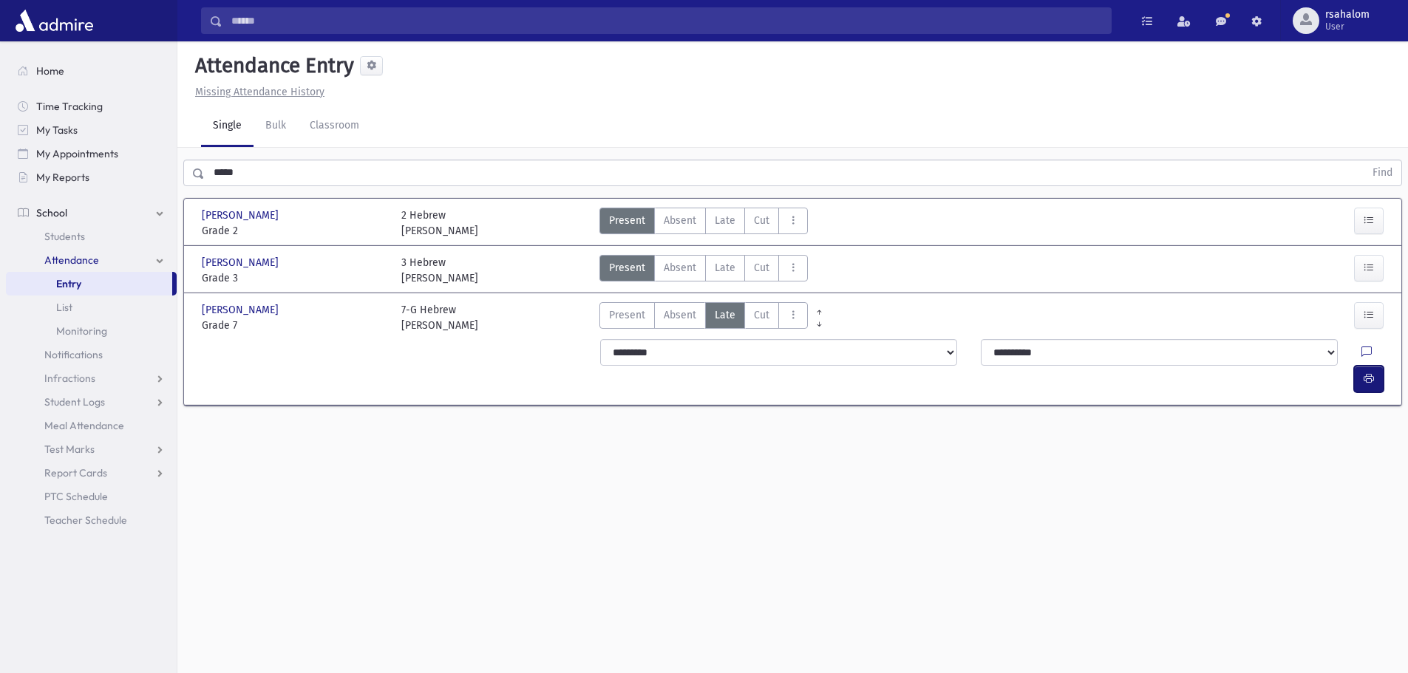 The image size is (1408, 673). I want to click on a: Attendance, so click(91, 260).